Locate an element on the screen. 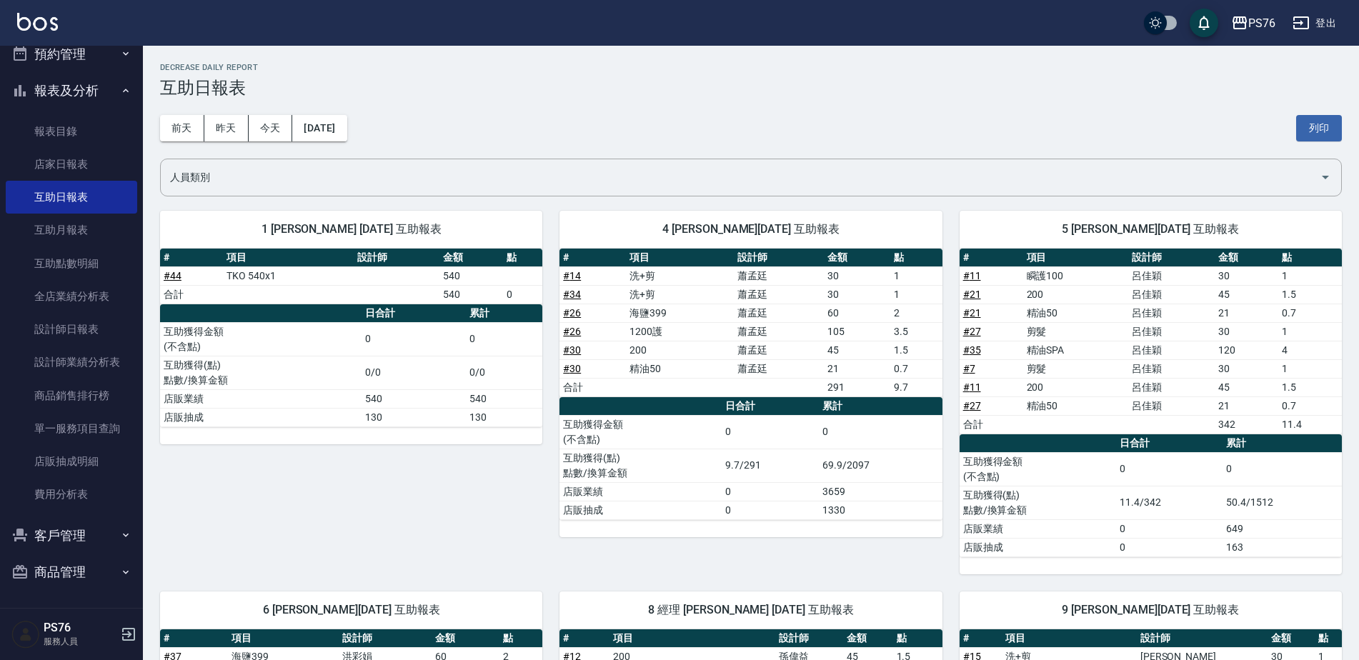 The height and width of the screenshot is (660, 1359). td: 海鹽399 is located at coordinates (680, 313).